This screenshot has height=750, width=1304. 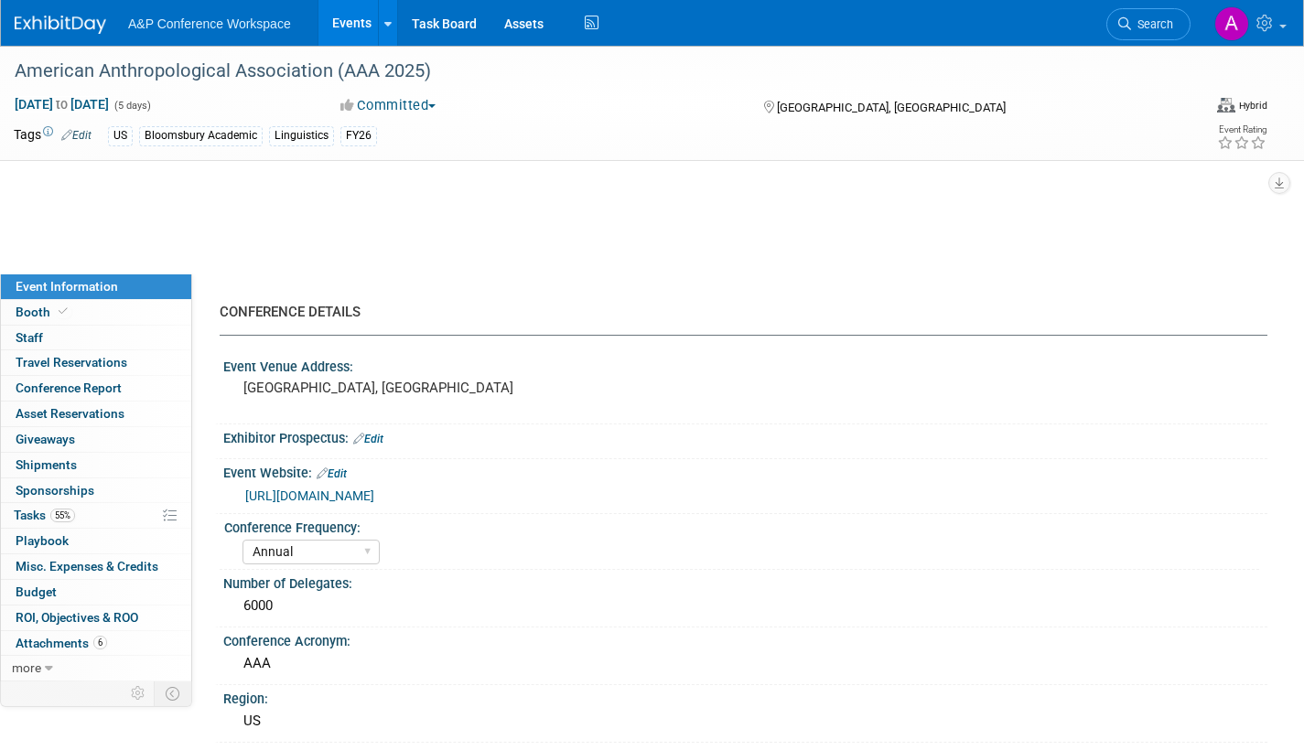 I want to click on a: Asset Reservations, so click(x=96, y=413).